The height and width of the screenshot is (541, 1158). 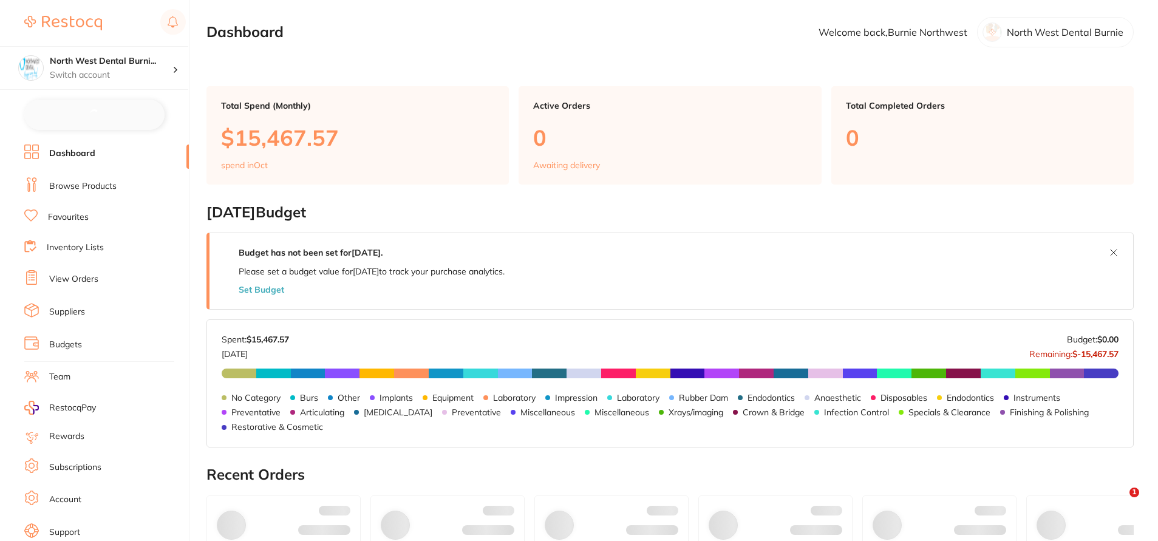 I want to click on p: Restorative & Cosmetic, so click(x=277, y=427).